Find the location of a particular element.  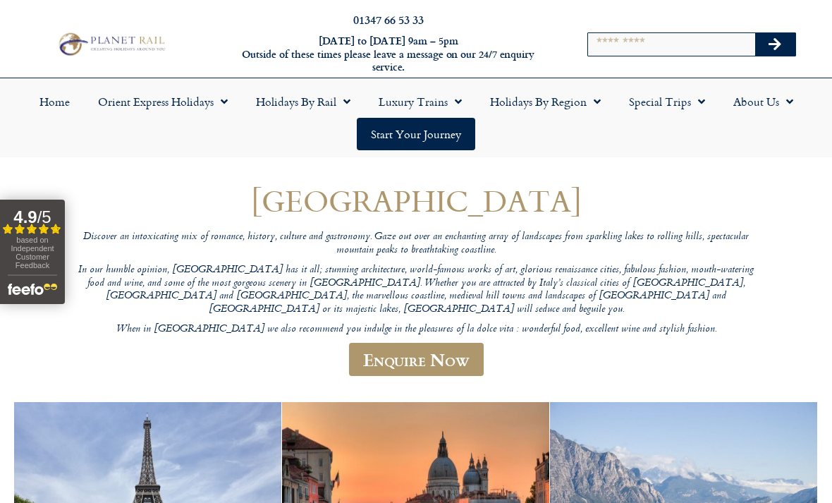

nav: Menu is located at coordinates (416, 118).